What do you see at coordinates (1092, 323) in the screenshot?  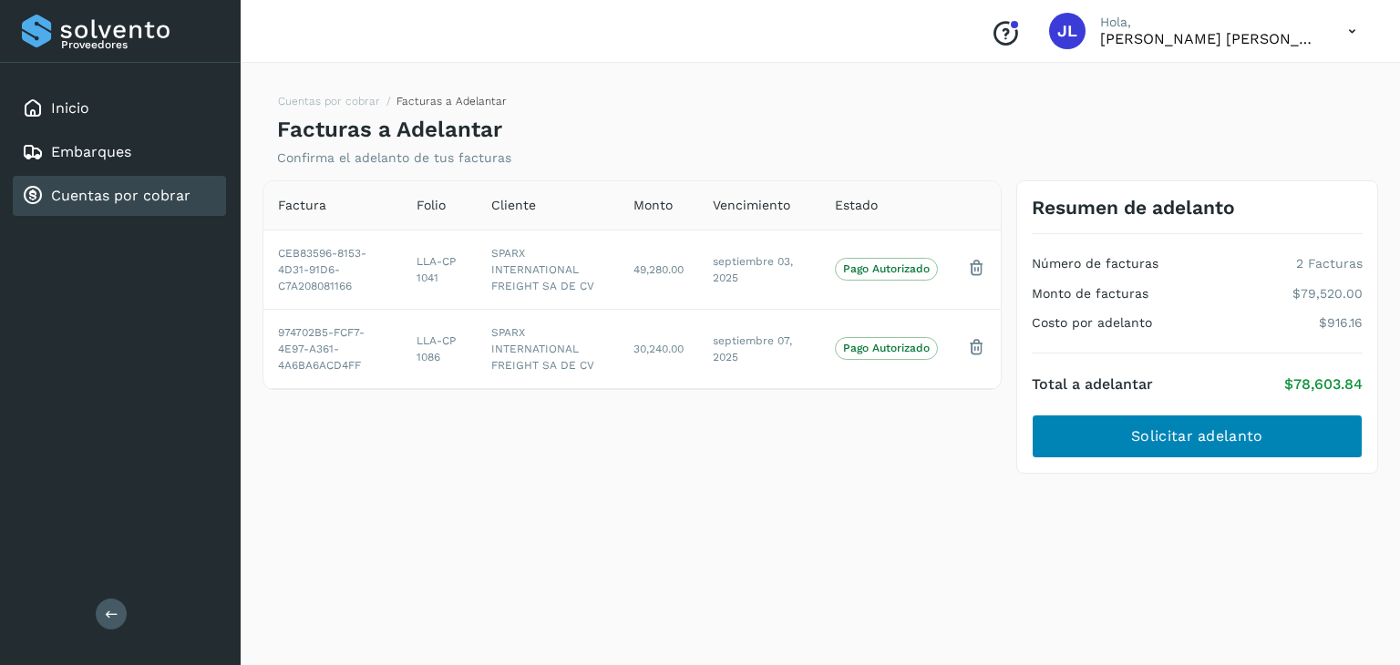 I see `h4: Costo por adelanto` at bounding box center [1092, 323].